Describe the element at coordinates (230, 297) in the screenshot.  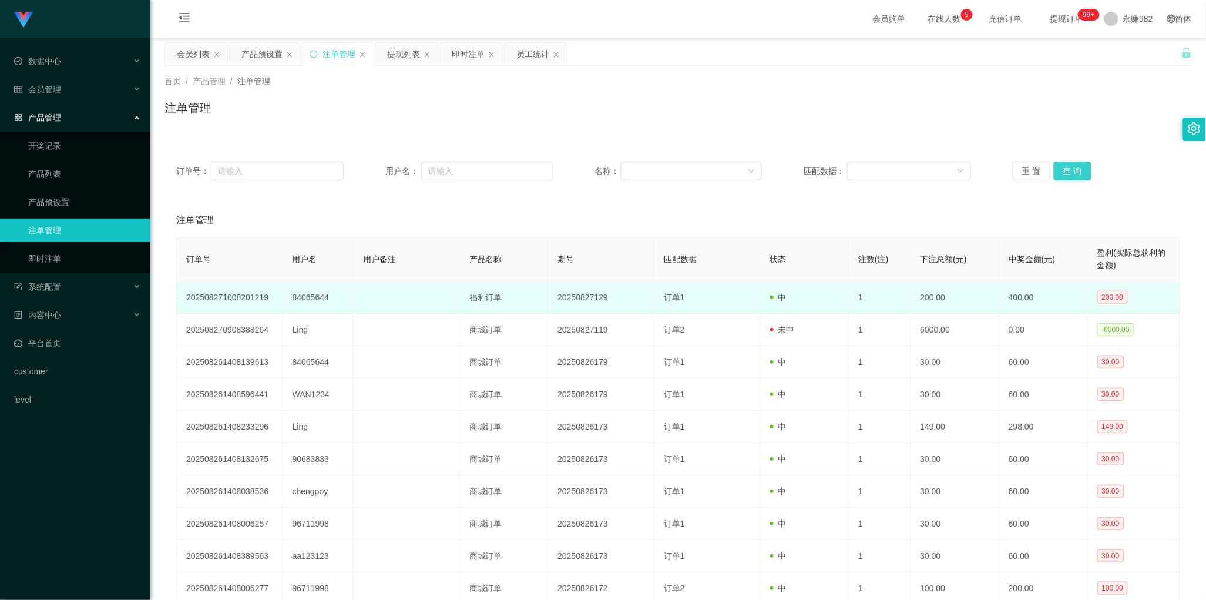
I see `td: 202508271008201219` at that location.